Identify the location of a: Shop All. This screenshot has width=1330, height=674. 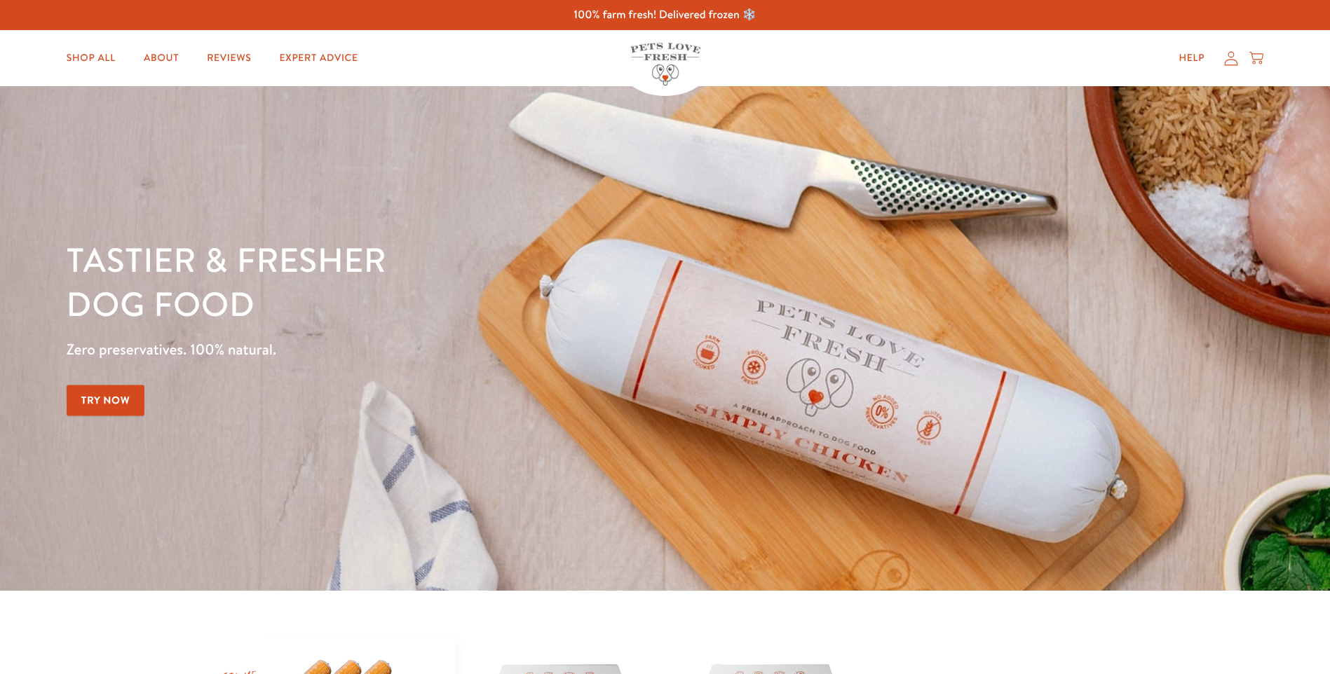
(91, 58).